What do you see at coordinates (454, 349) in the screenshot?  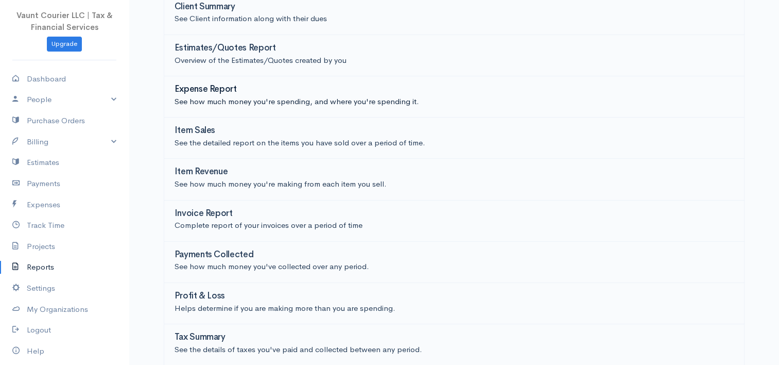 I see `p: See the details of taxes you've paid and collected between any period.` at bounding box center [454, 349].